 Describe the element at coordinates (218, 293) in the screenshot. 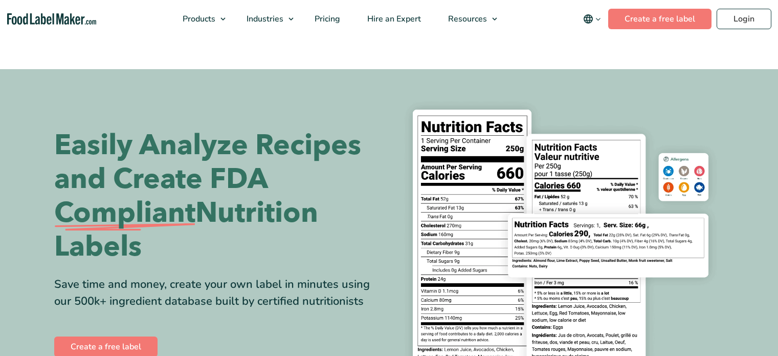

I see `div: Save time and money, create your own label in minutes using our 500k+ ingredient database built b...` at that location.